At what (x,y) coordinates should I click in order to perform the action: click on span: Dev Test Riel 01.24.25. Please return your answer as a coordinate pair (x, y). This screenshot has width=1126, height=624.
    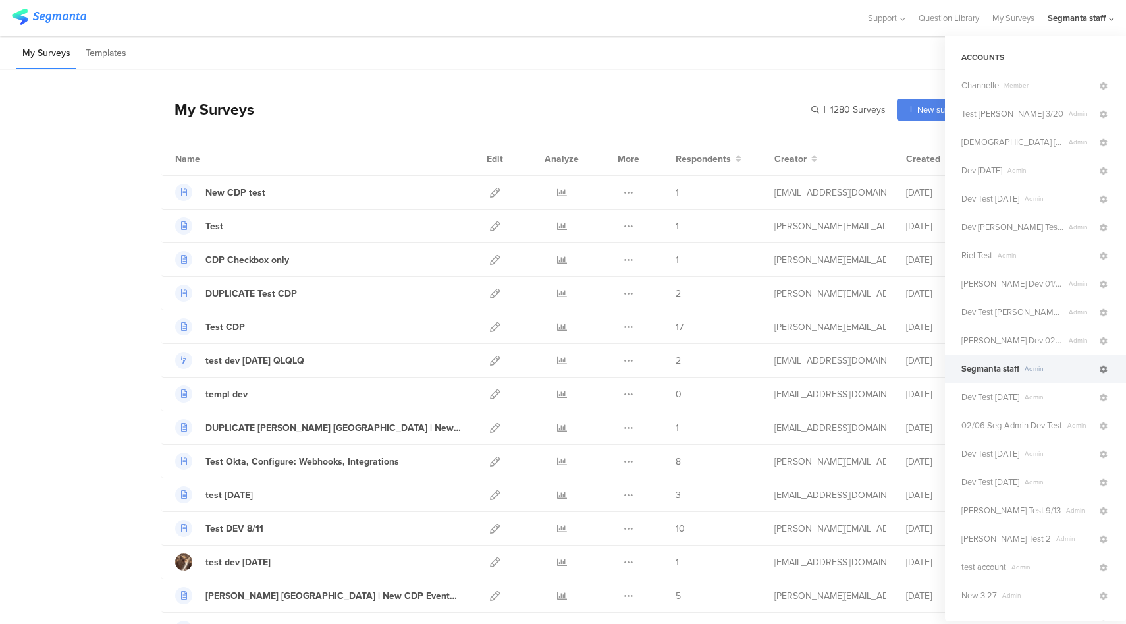
    Looking at the image, I should click on (1012, 311).